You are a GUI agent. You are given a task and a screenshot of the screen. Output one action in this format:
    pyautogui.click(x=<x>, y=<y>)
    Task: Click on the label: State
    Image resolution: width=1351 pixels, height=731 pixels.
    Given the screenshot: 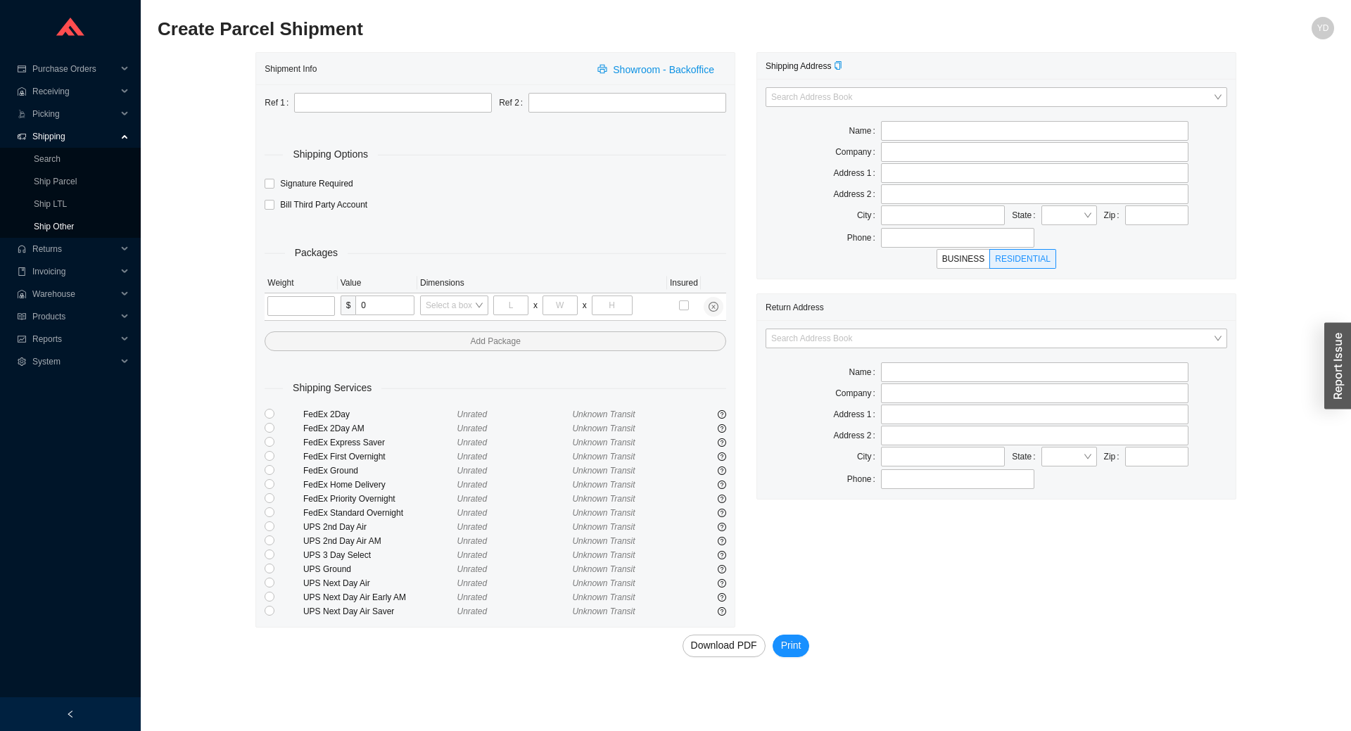 What is the action you would take?
    pyautogui.click(x=1026, y=215)
    